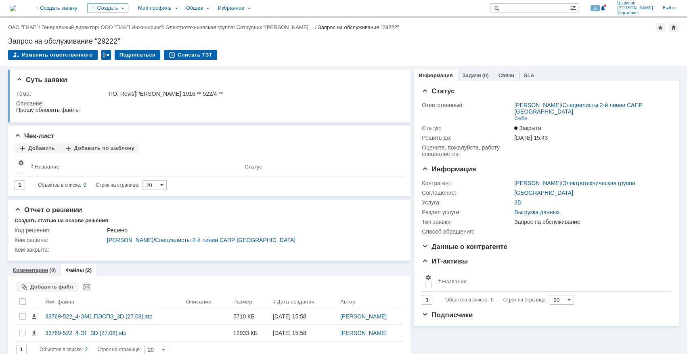 Image resolution: width=687 pixels, height=354 pixels. Describe the element at coordinates (87, 287) in the screenshot. I see `div: Отправить выбранные файлы` at that location.